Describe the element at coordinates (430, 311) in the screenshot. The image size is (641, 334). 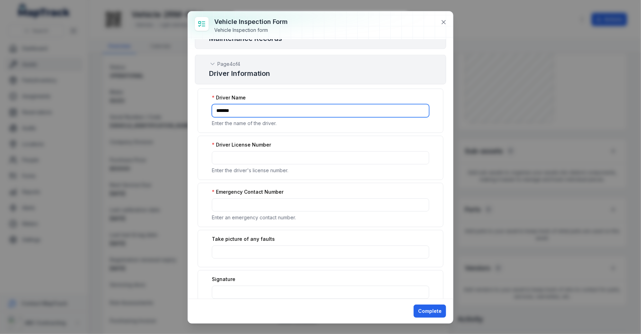
I see `button: Complete` at that location.